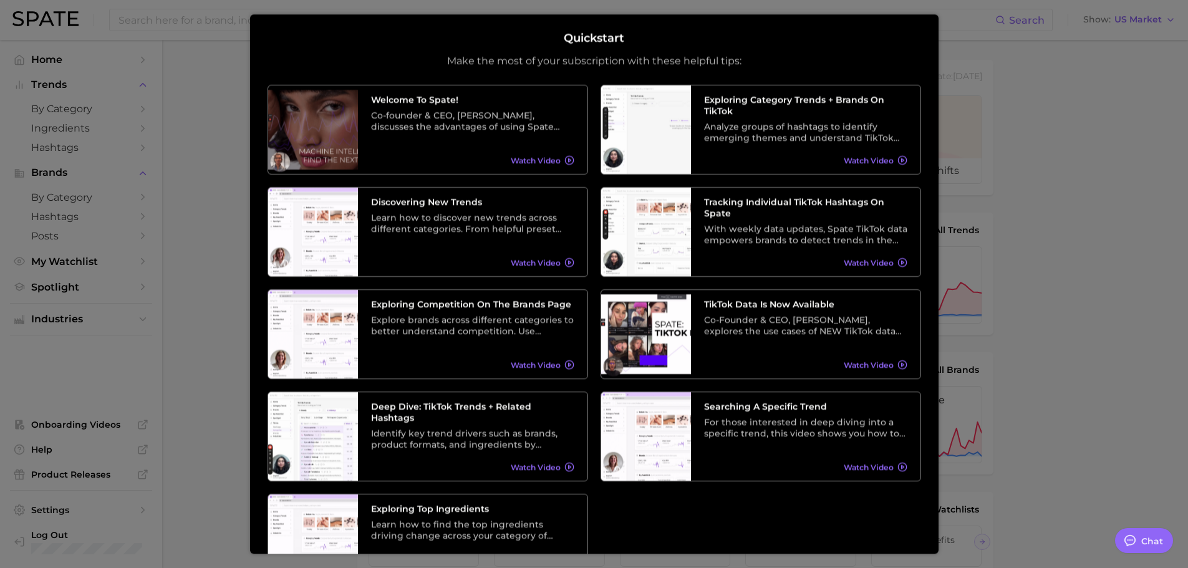  I want to click on h3: Exploring Category Trends + Brands on TikTok, so click(806, 105).